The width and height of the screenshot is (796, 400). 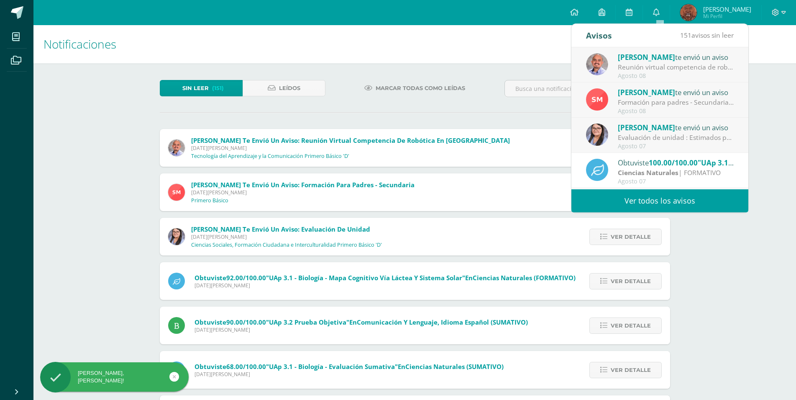 I want to click on span: "UAp 3.1 - Biología - Evaluación sumativa", so click(x=332, y=366).